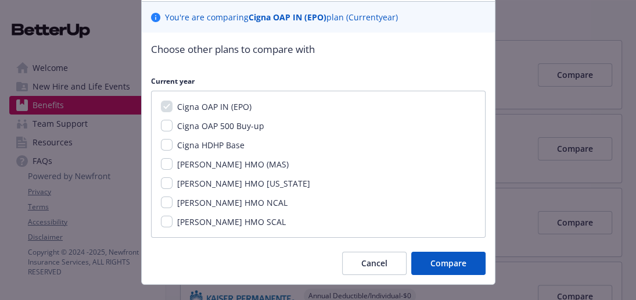 This screenshot has width=636, height=300. What do you see at coordinates (211, 145) in the screenshot?
I see `span: Cigna HDHP Base` at bounding box center [211, 145].